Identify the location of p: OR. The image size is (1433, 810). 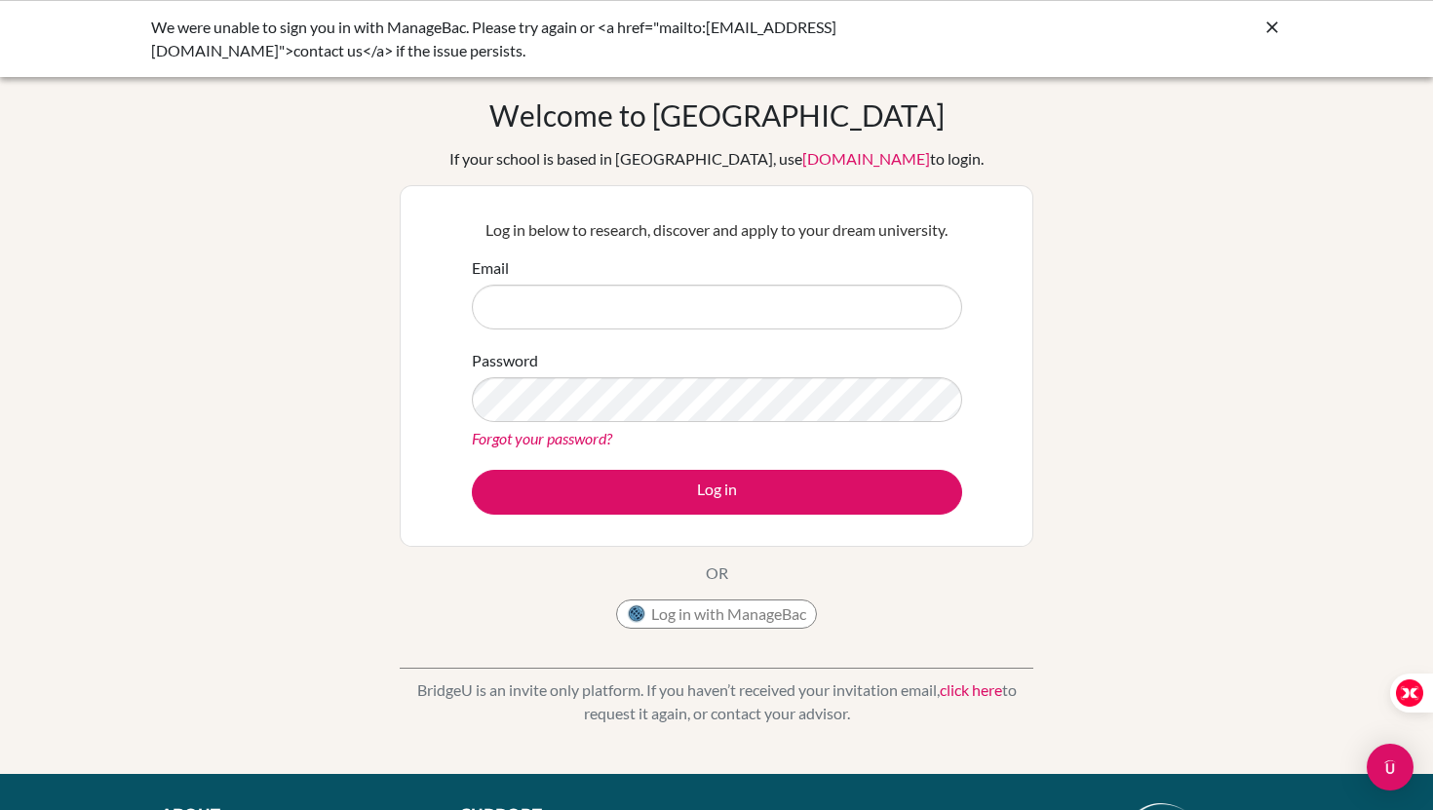
(717, 573).